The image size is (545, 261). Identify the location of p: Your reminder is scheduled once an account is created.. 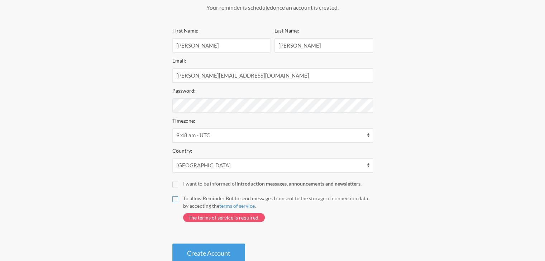
(272, 8).